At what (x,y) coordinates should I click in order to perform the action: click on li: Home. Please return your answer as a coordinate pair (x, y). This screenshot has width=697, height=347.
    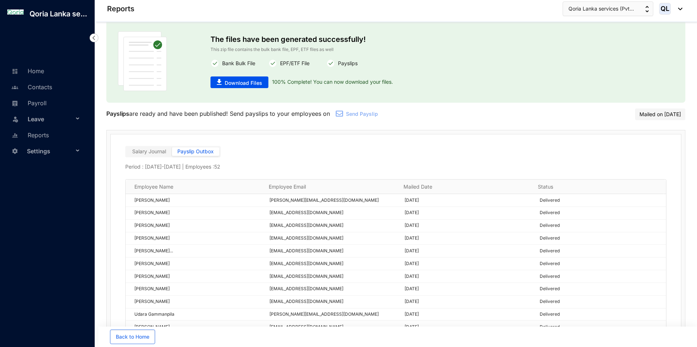
    Looking at the image, I should click on (46, 71).